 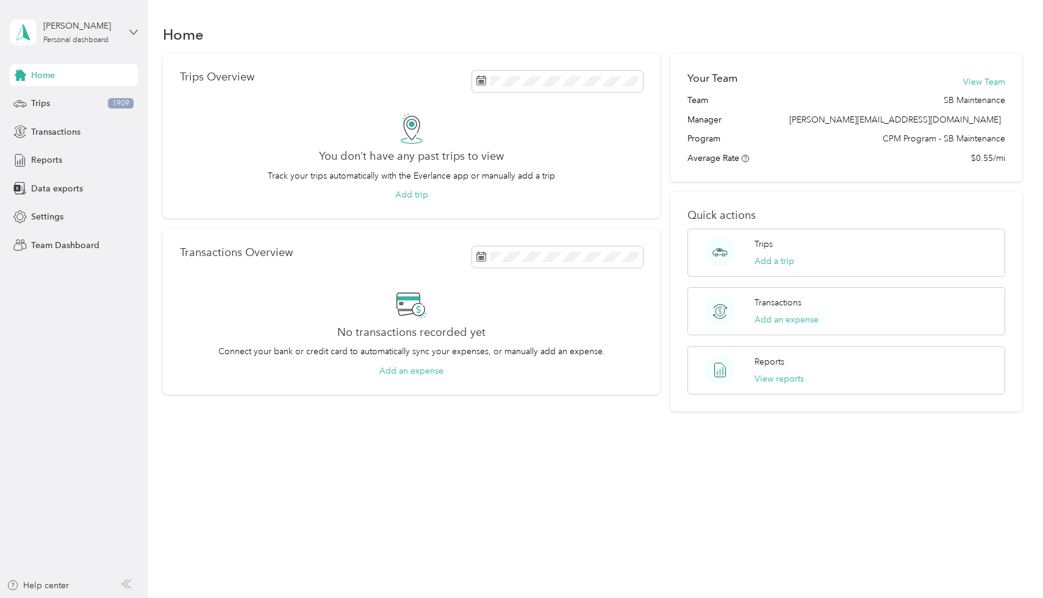 What do you see at coordinates (217, 77) in the screenshot?
I see `p: Trips Overview` at bounding box center [217, 77].